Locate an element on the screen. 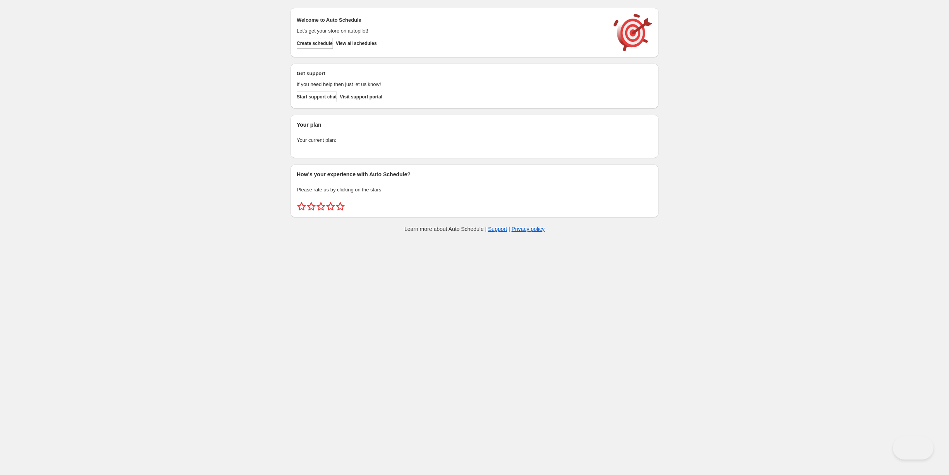 Image resolution: width=949 pixels, height=475 pixels. a: Visit support portal is located at coordinates (361, 97).